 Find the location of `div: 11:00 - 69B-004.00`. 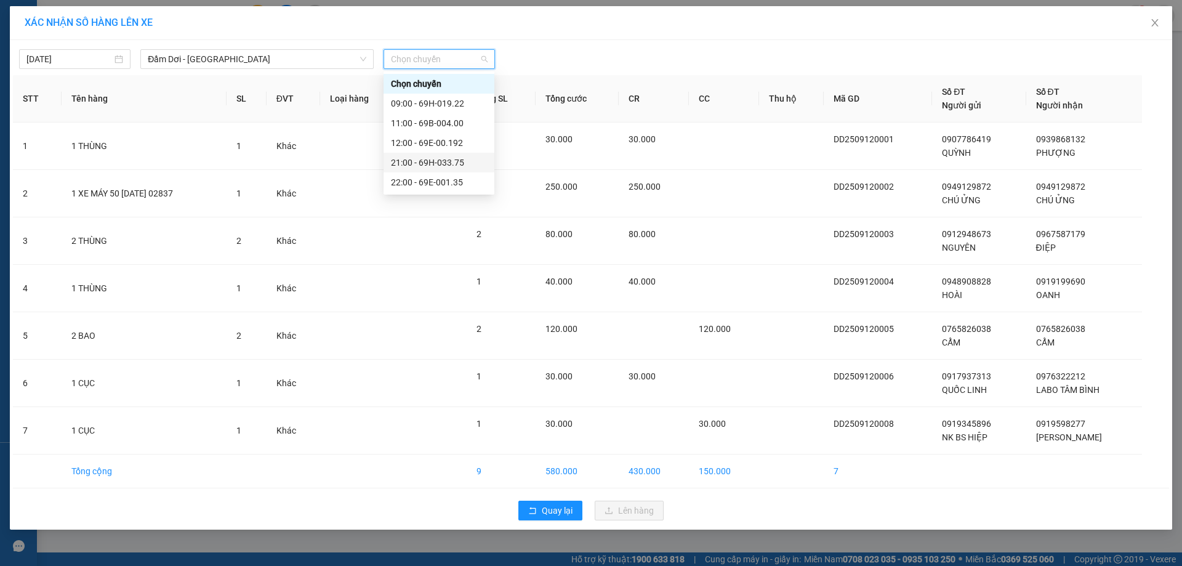

div: 11:00 - 69B-004.00 is located at coordinates (439, 123).